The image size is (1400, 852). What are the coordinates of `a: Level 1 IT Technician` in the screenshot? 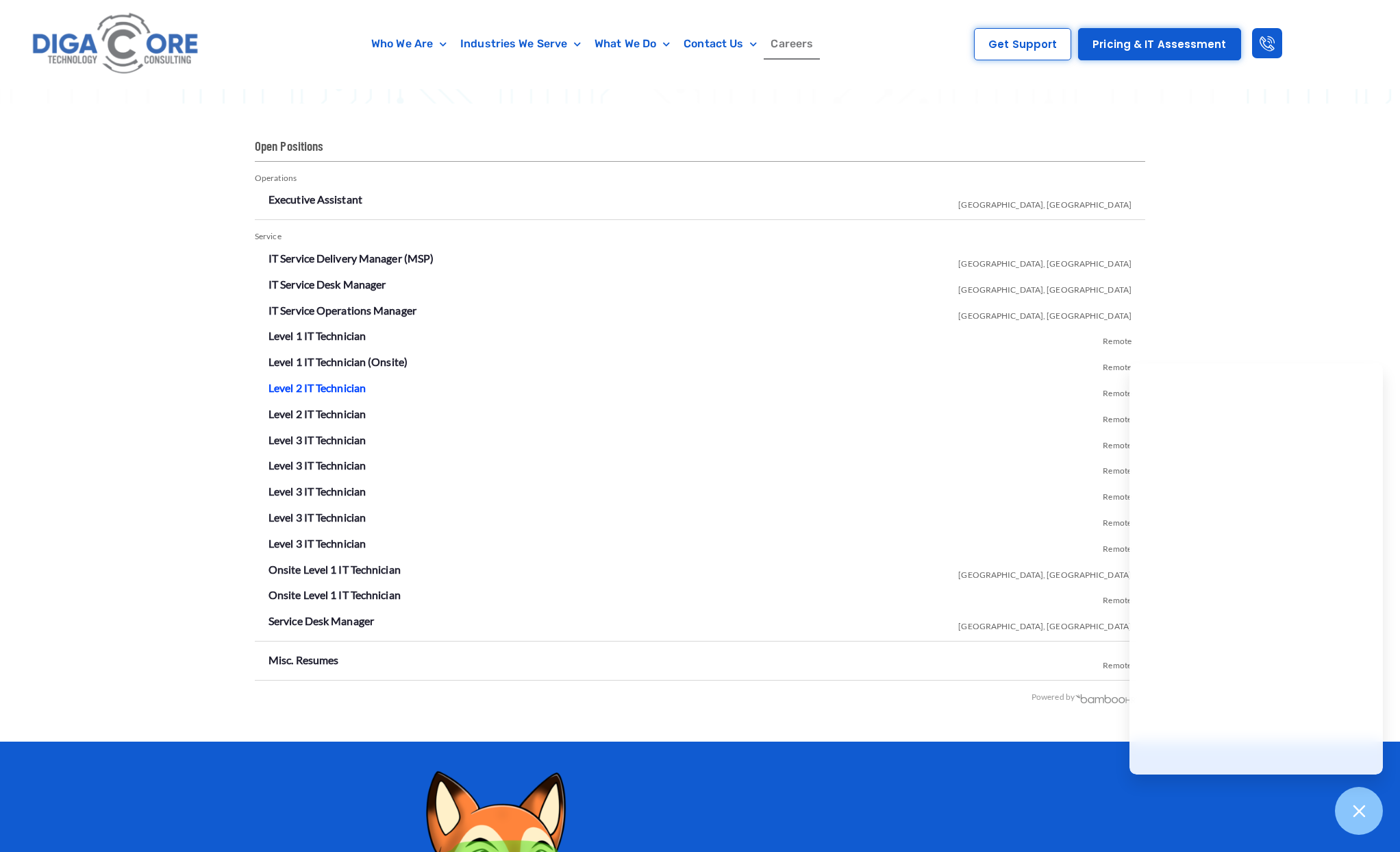 It's located at (317, 335).